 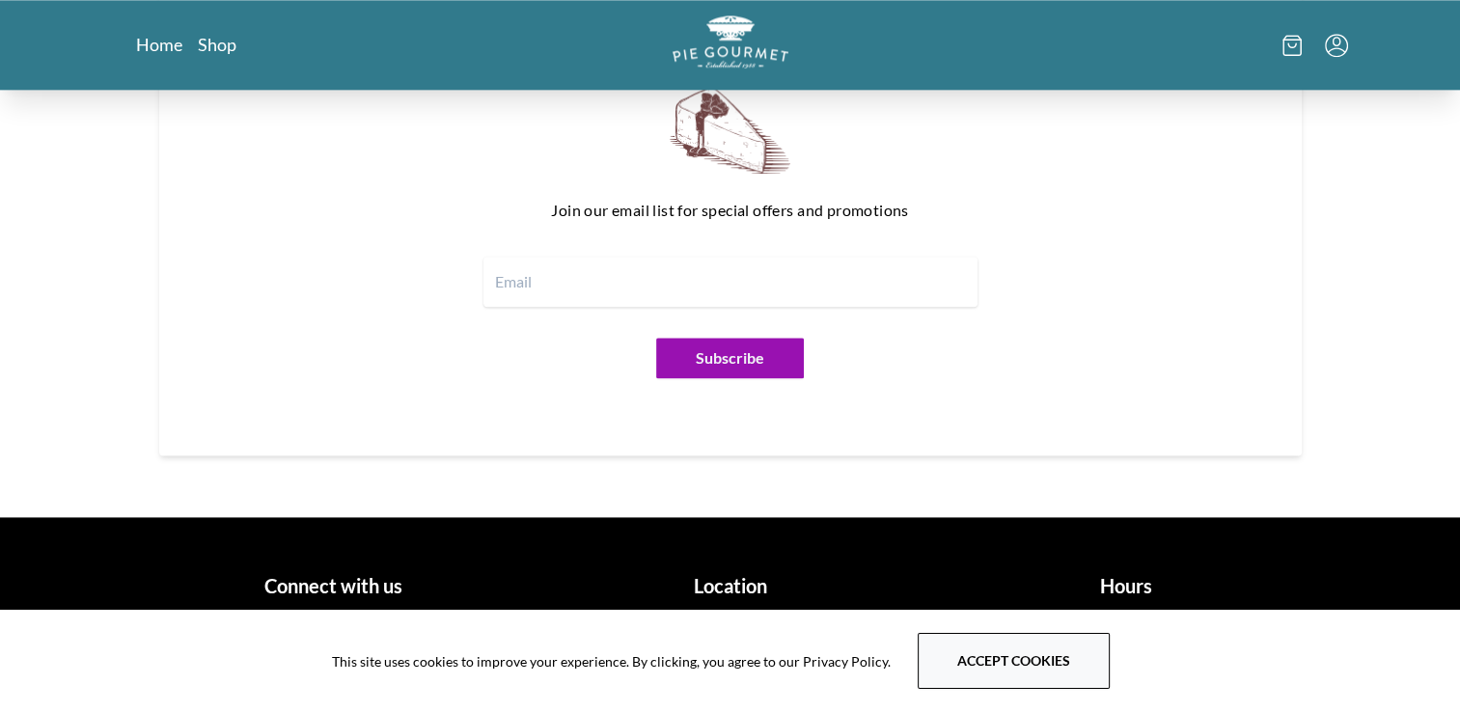 What do you see at coordinates (334, 586) in the screenshot?
I see `h1: Connect with us` at bounding box center [334, 586].